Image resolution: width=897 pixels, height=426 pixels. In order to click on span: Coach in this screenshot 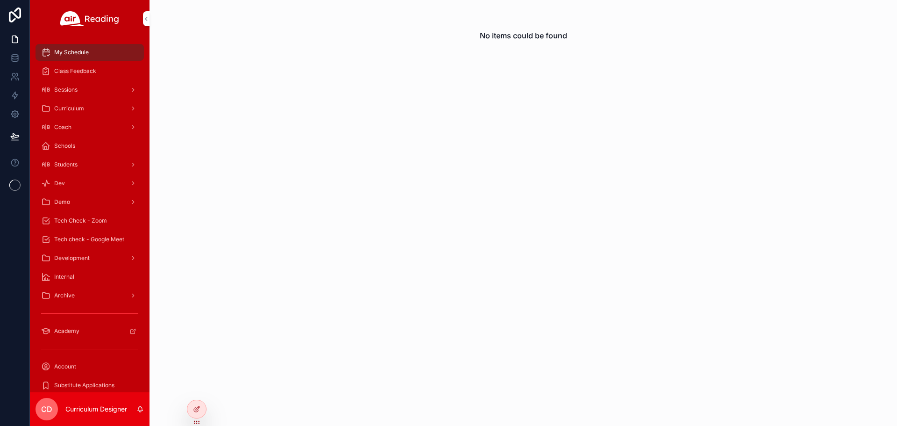, I will do `click(63, 127)`.